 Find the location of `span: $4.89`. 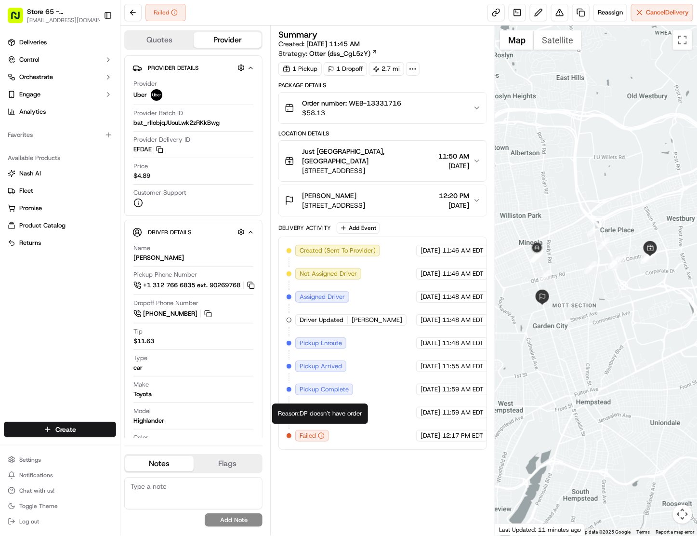

span: $4.89 is located at coordinates (142, 176).